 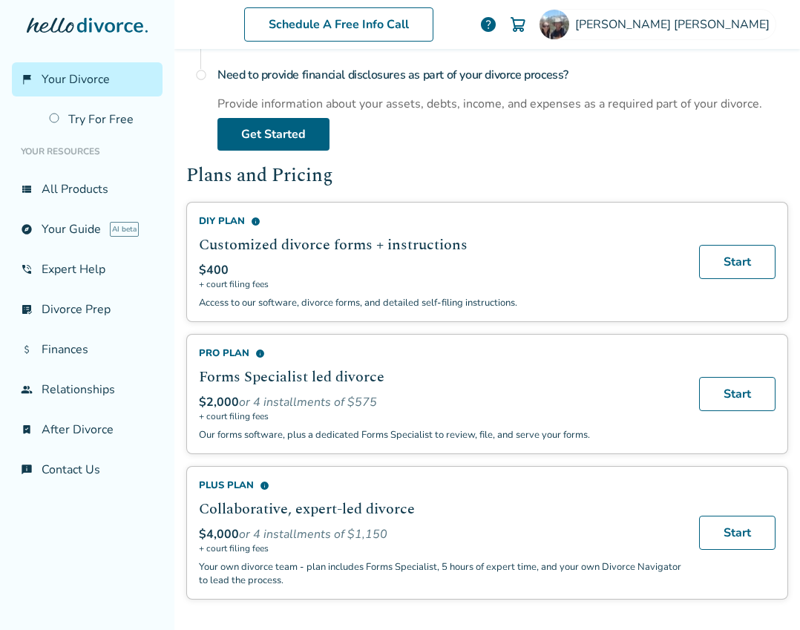 I want to click on span: $400, so click(x=214, y=270).